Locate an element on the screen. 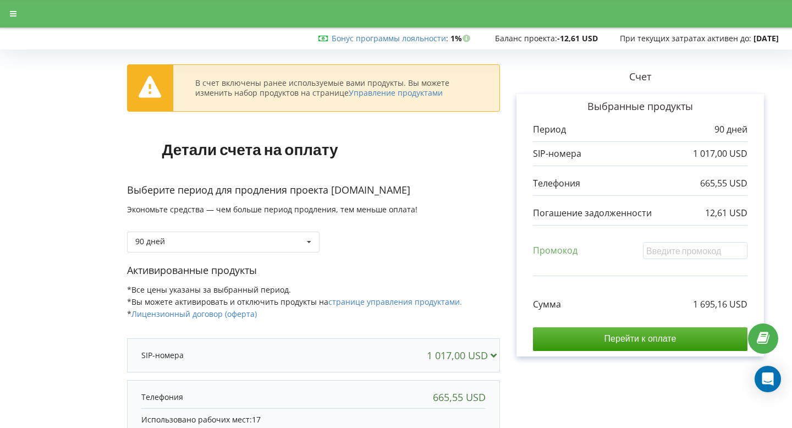 This screenshot has width=792, height=428. p: 1 017,00 USD is located at coordinates (720, 153).